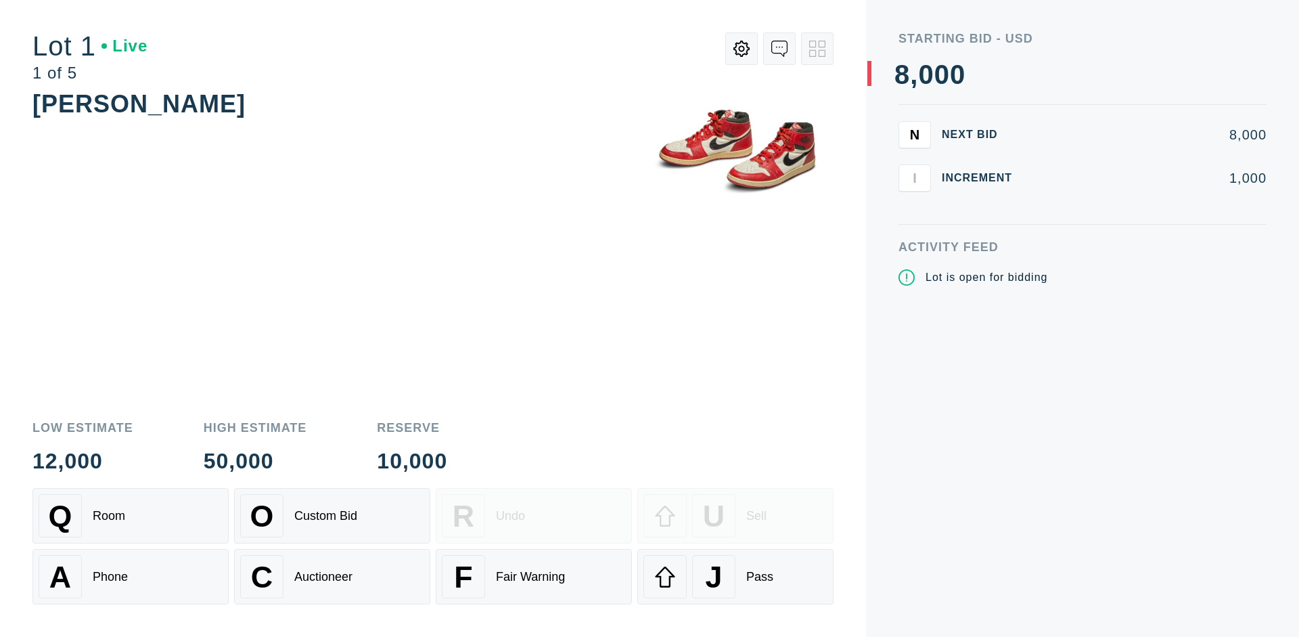 This screenshot has width=1299, height=637. I want to click on span: O, so click(262, 516).